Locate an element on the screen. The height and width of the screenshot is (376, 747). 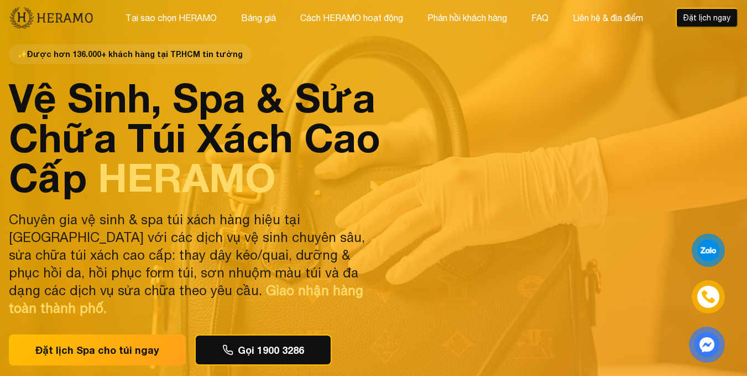
span: HERAMO is located at coordinates (187, 177).